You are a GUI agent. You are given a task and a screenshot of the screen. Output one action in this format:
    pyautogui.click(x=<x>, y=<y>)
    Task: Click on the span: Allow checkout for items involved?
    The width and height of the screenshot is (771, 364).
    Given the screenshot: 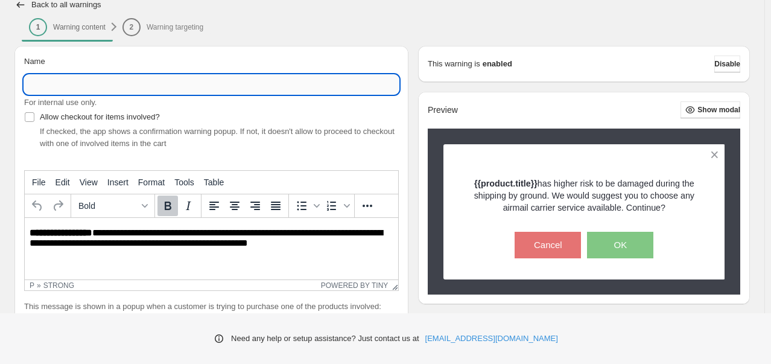 What is the action you would take?
    pyautogui.click(x=100, y=116)
    